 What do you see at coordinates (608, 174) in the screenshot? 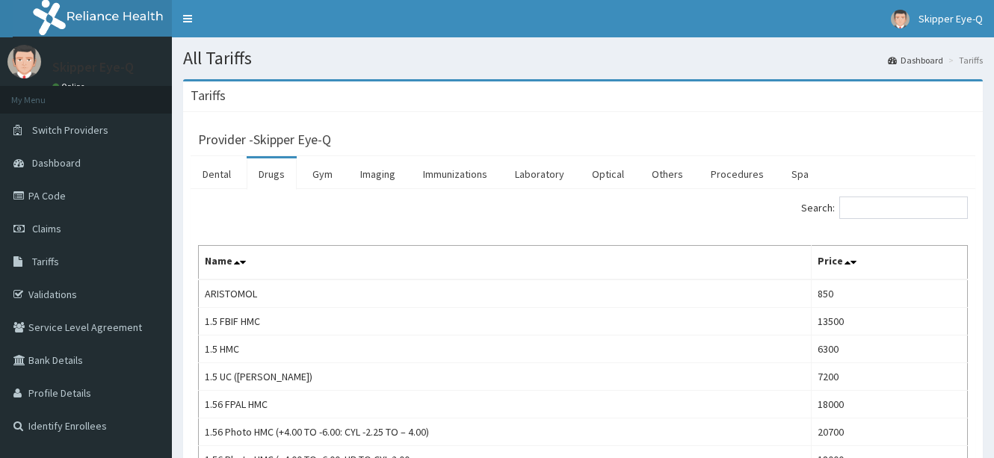
I see `a: Optical` at bounding box center [608, 174].